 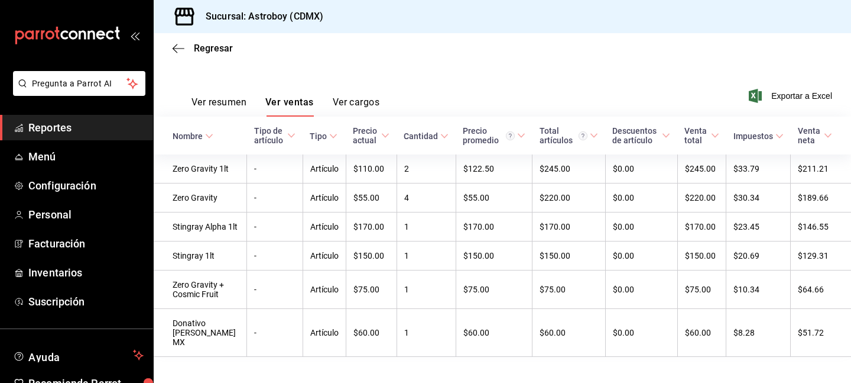 I want to click on span: Precio promedio, so click(x=494, y=135).